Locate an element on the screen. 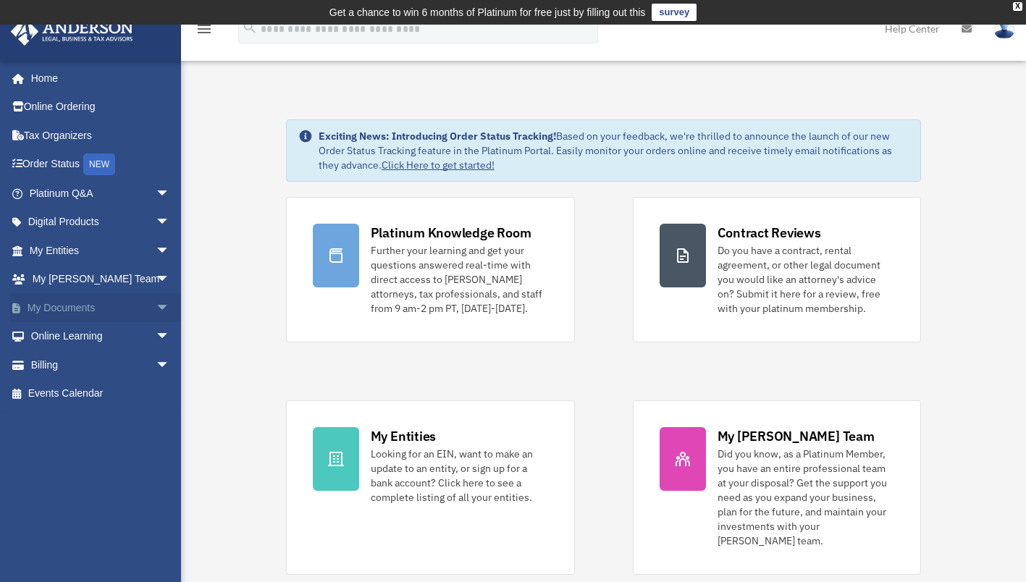 Image resolution: width=1026 pixels, height=582 pixels. div: Platinum Knowledge Room is located at coordinates (451, 232).